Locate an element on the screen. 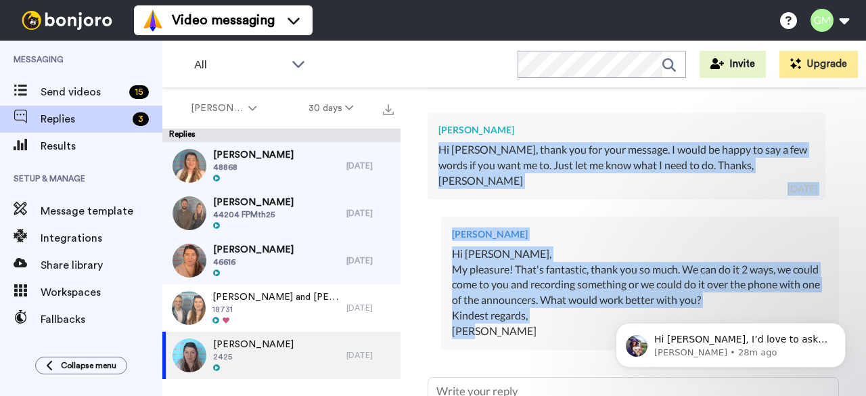 The image size is (866, 396). p: Message from Amy, sent 28m ago is located at coordinates (146, 58).